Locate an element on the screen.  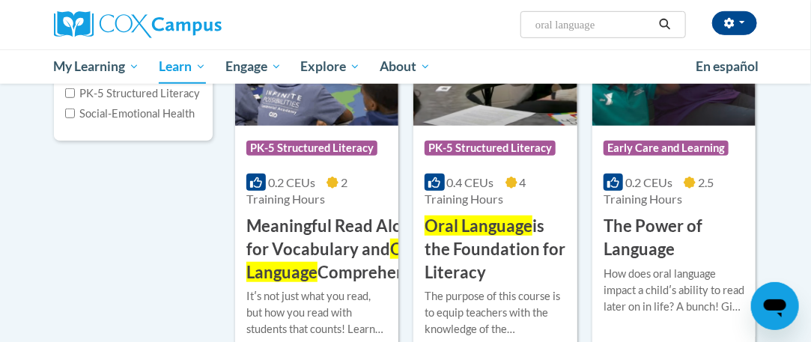
input: Search Courses is located at coordinates (594, 25).